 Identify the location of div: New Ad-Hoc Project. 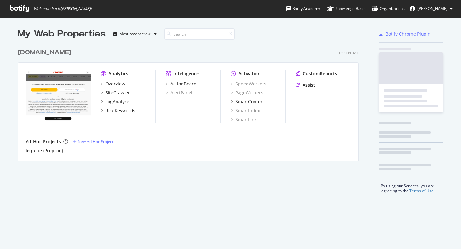
(95, 142).